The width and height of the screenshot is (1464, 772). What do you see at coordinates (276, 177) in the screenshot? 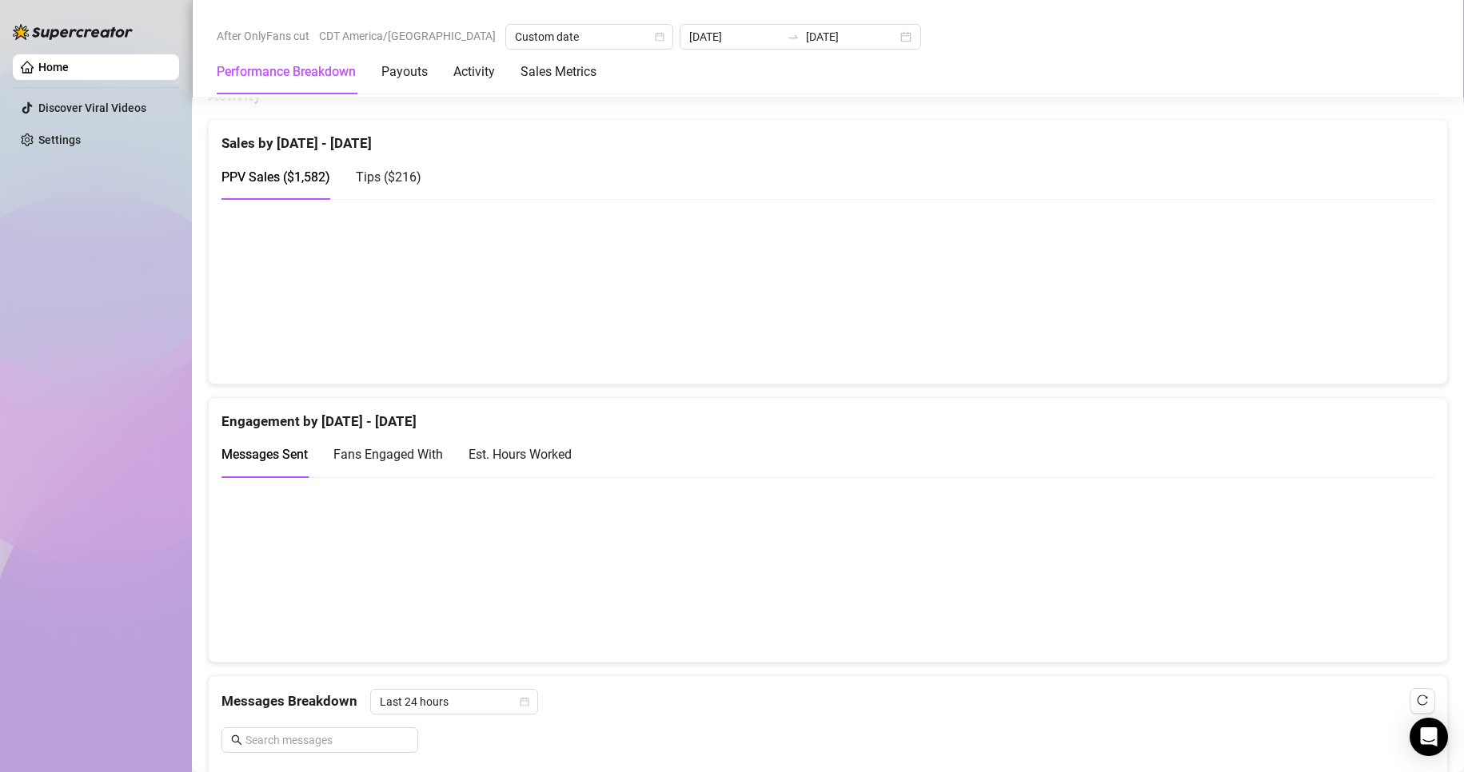
I see `span: PPV Sales ( $1,582 )` at bounding box center [276, 177].